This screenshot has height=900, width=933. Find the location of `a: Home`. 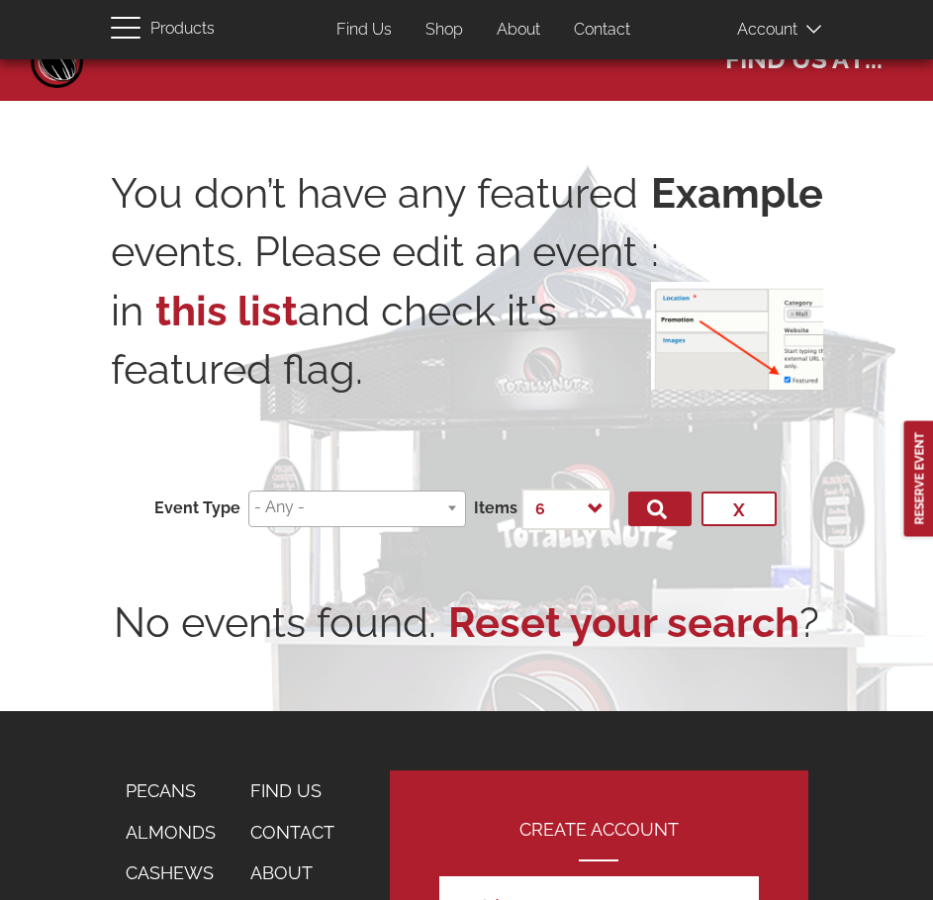

a: Home is located at coordinates (57, 61).